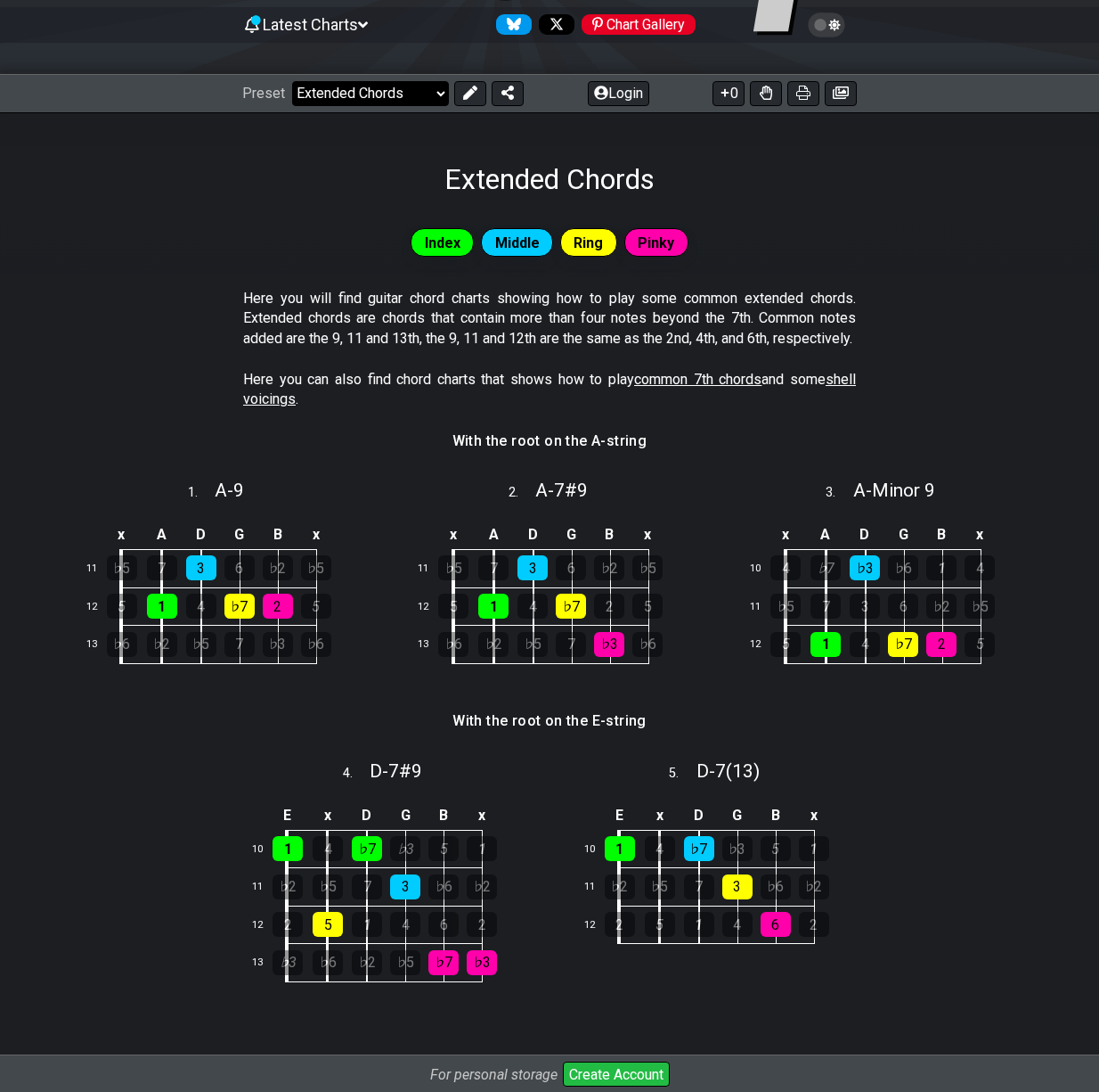 This screenshot has width=1099, height=1092. I want to click on td: 13, so click(265, 962).